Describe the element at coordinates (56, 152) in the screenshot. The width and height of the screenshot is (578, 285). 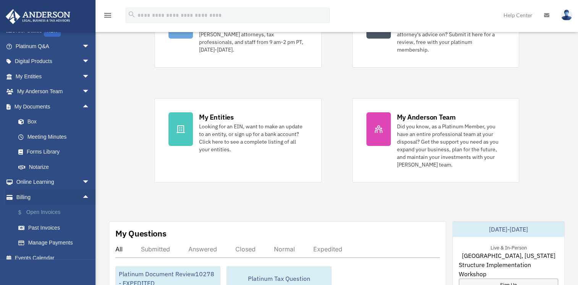
I see `a: Forms Library` at that location.